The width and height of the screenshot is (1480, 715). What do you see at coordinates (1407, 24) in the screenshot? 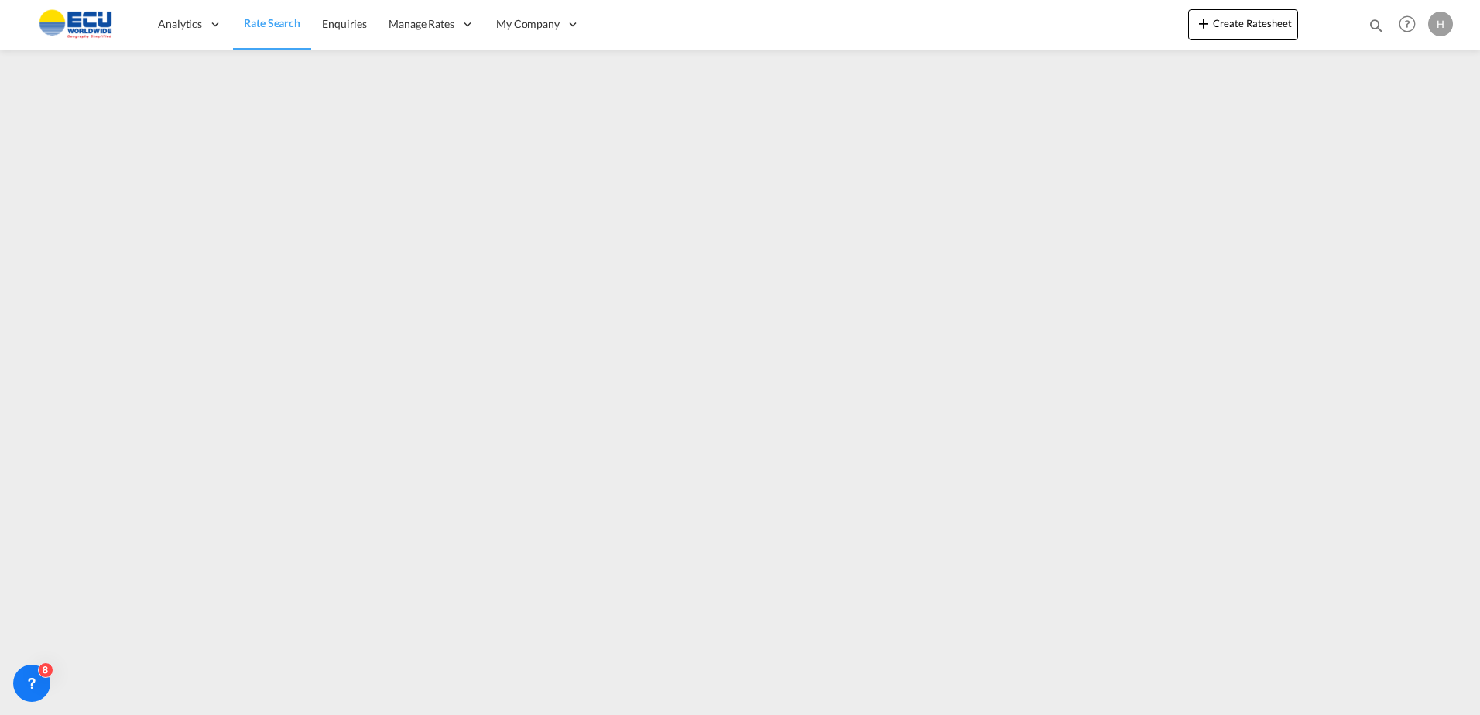
I see `span: Help` at bounding box center [1407, 24].